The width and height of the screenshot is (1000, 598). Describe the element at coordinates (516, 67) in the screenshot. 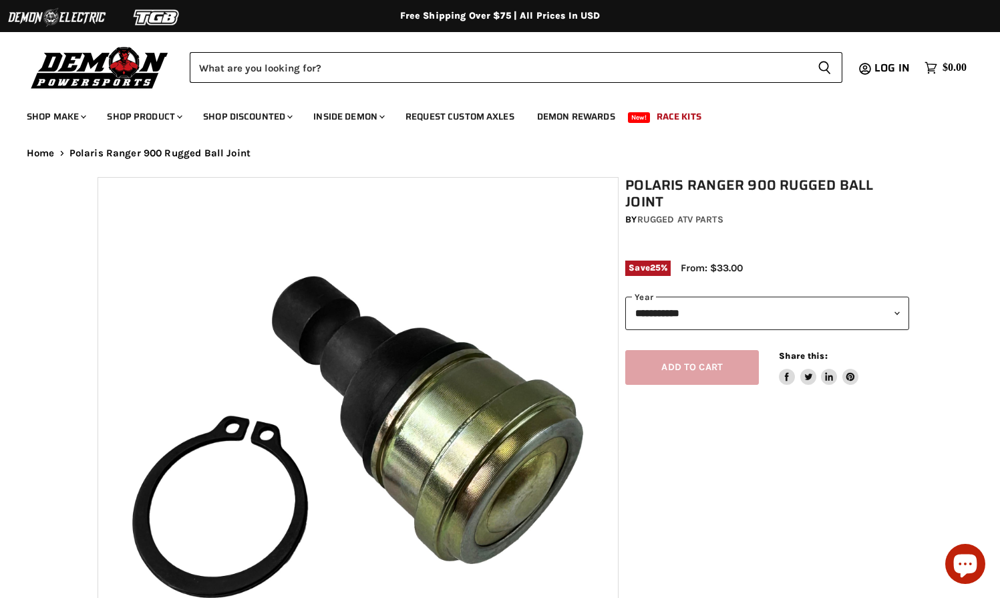

I see `form: Product` at that location.